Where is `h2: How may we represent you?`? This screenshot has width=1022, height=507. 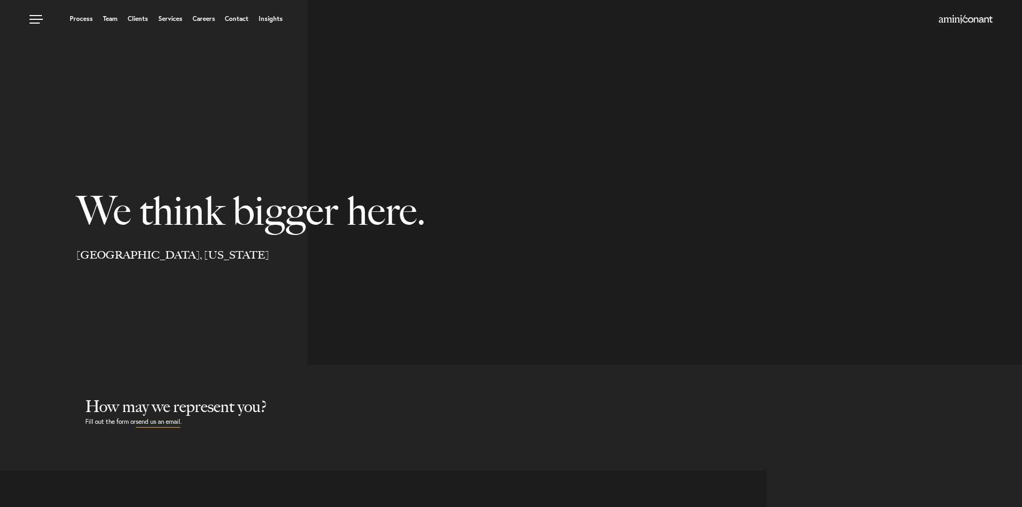
h2: How may we represent you? is located at coordinates (554, 407).